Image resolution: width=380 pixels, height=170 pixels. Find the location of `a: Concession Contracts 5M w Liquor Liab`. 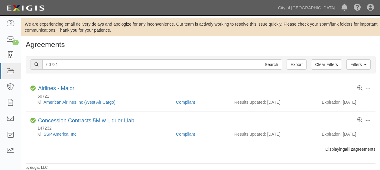

a: Concession Contracts 5M w Liquor Liab is located at coordinates (86, 121).